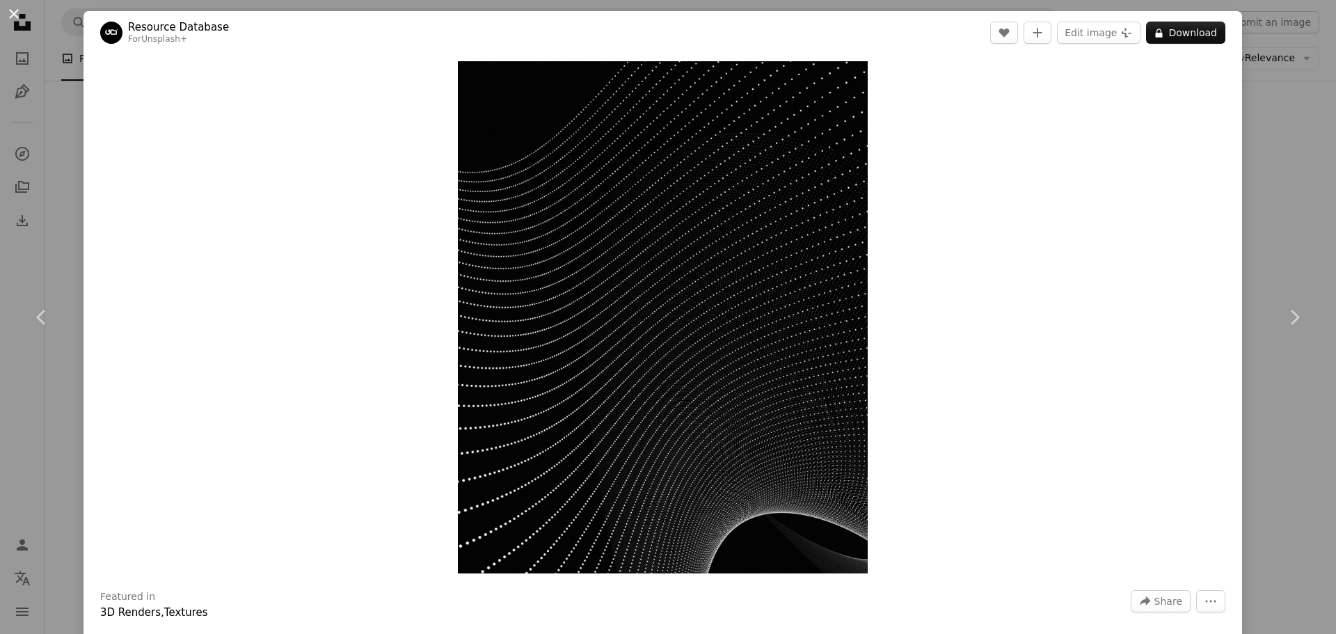  I want to click on a: Textures, so click(186, 612).